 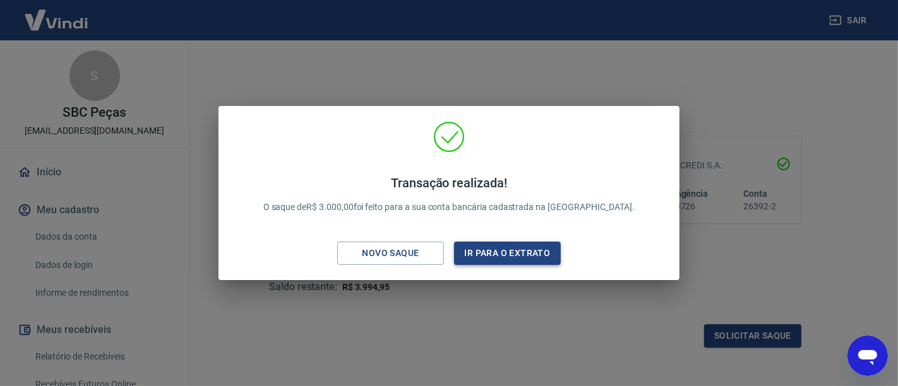 I want to click on div: Novo saque, so click(x=391, y=253).